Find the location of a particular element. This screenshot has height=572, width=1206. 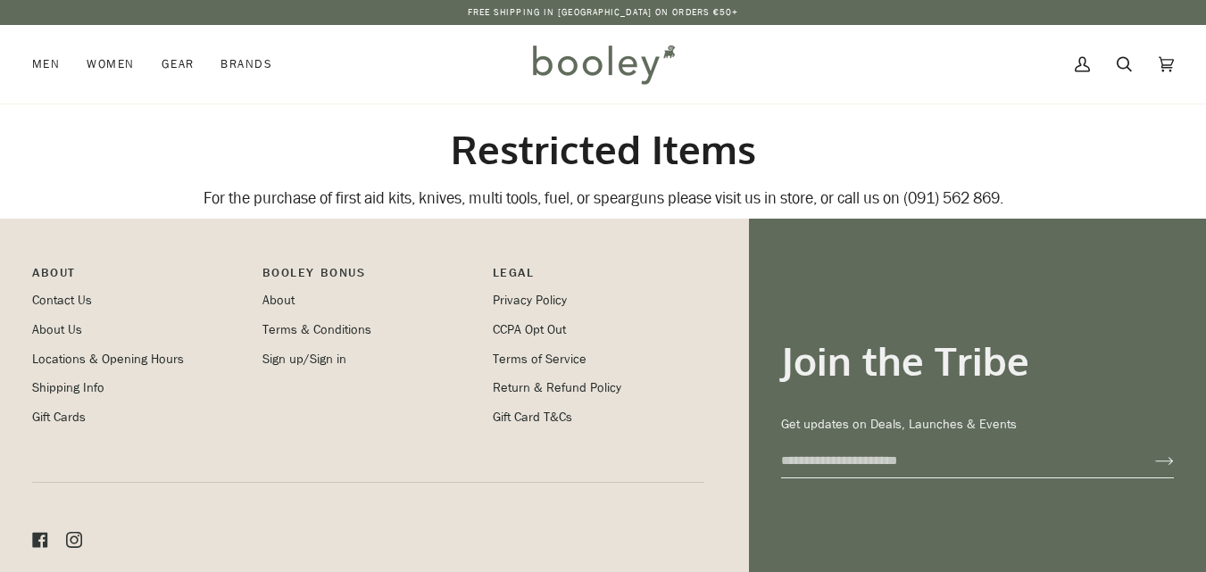

a: Men is located at coordinates (53, 64).